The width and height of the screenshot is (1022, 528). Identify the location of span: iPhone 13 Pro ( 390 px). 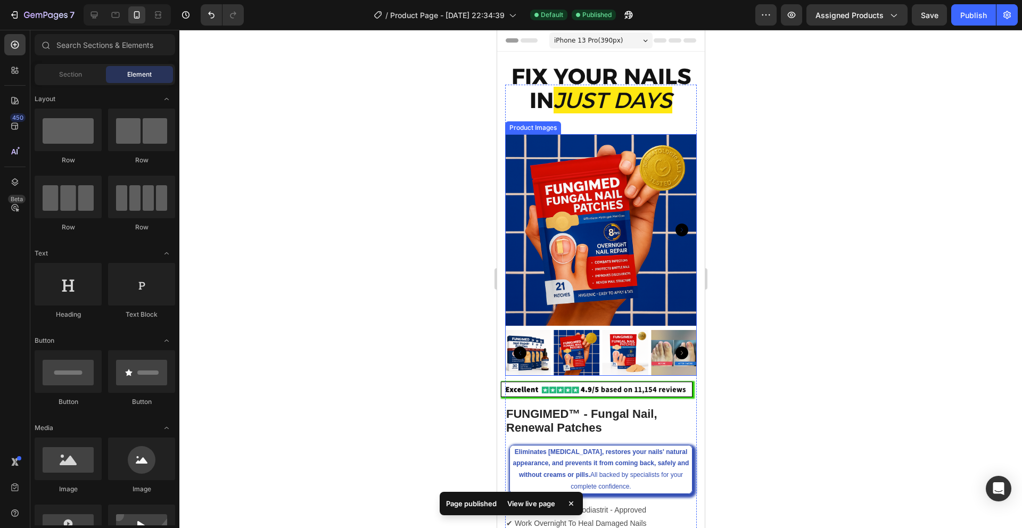
(91, 11).